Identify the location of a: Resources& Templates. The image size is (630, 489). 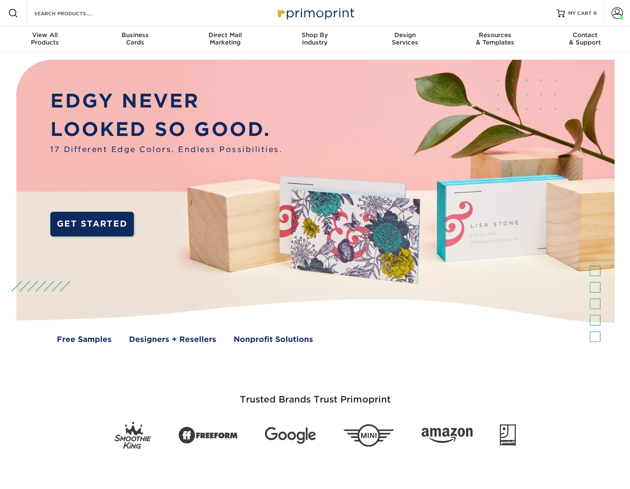
(495, 40).